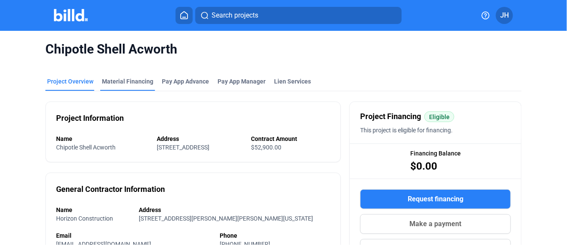  What do you see at coordinates (185, 81) in the screenshot?
I see `div: Pay App Advance` at bounding box center [185, 81].